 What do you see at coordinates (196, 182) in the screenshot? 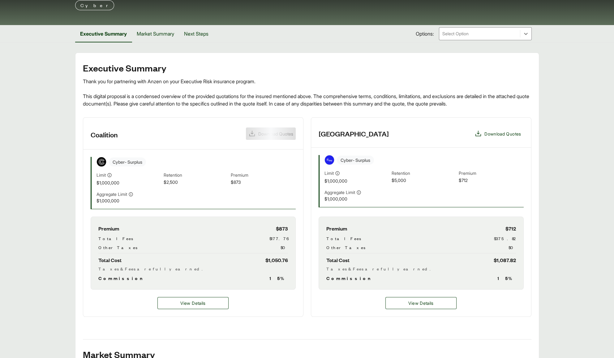
I see `span: $2,500` at bounding box center [196, 182].